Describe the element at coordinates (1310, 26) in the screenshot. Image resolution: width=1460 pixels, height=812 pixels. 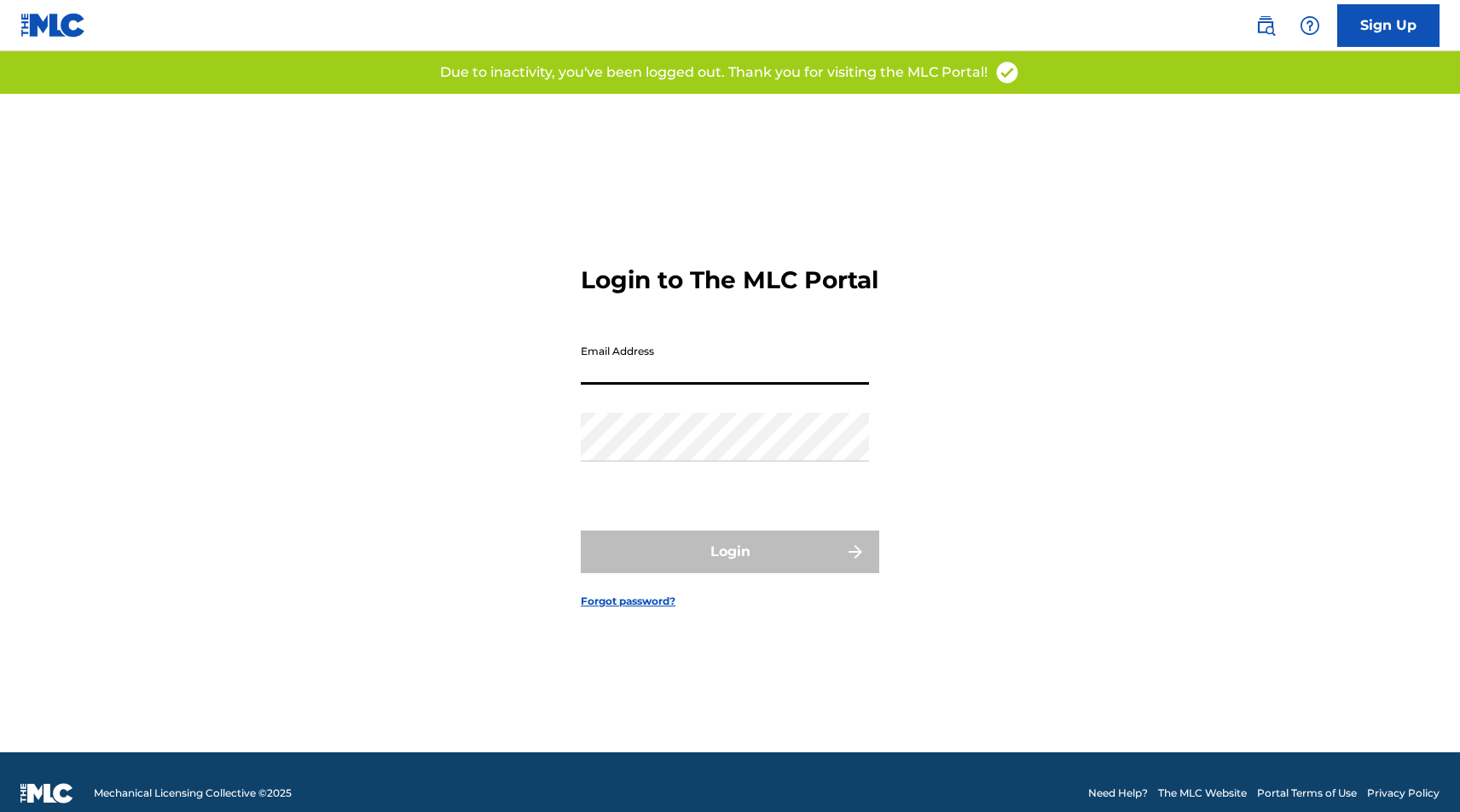
I see `img: help` at that location.